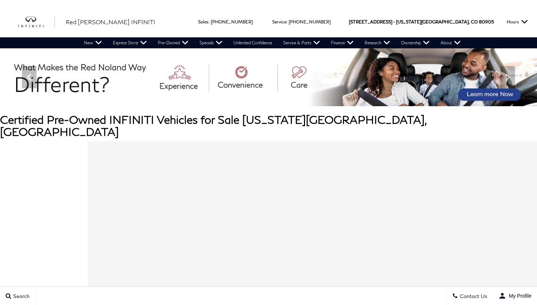  I want to click on button: Open the hours dropdown, so click(518, 22).